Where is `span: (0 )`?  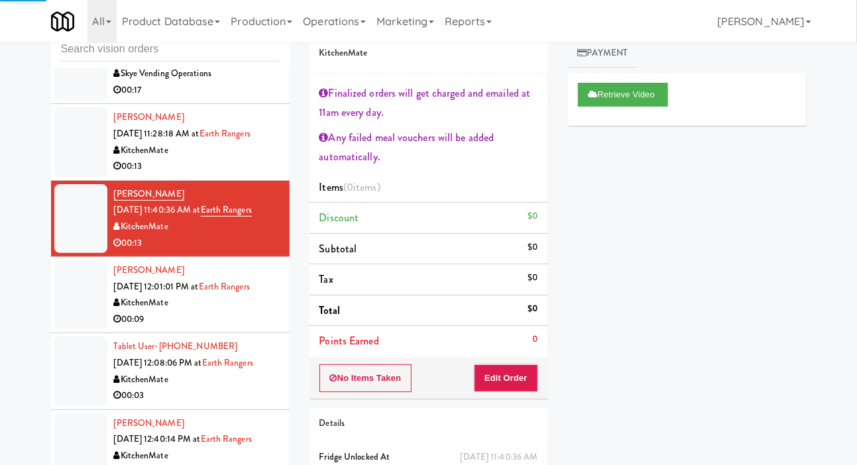 span: (0 ) is located at coordinates (362, 187).